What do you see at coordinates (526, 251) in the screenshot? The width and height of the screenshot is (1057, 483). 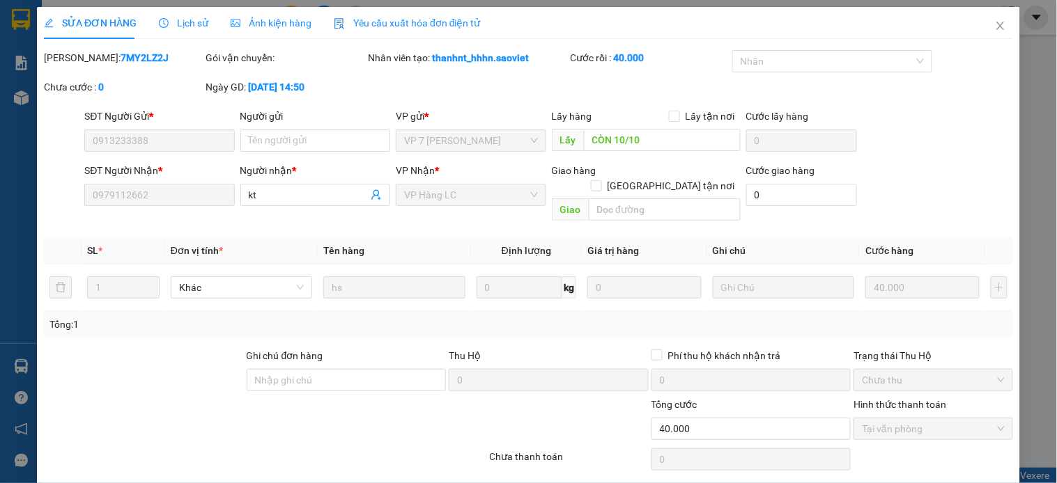 I see `span: Định lượng` at bounding box center [526, 251].